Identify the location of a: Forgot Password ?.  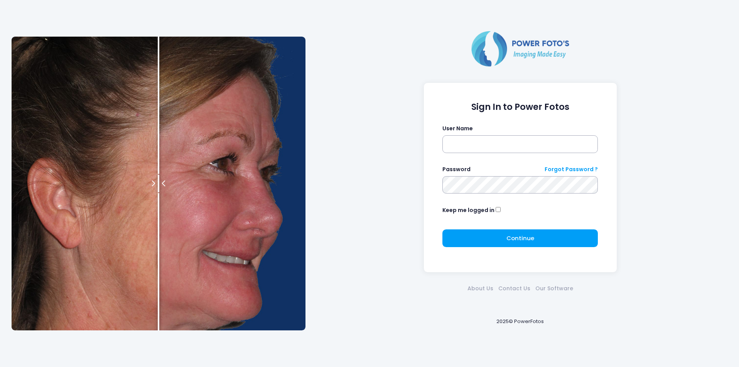
(572, 169).